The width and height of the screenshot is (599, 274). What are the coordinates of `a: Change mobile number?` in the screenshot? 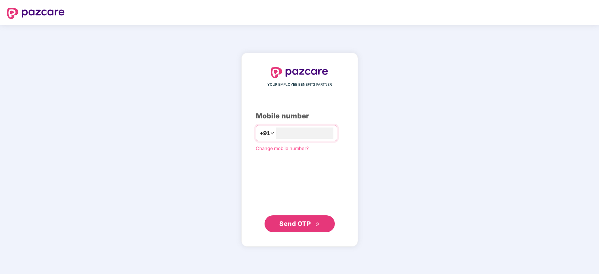 It's located at (282, 148).